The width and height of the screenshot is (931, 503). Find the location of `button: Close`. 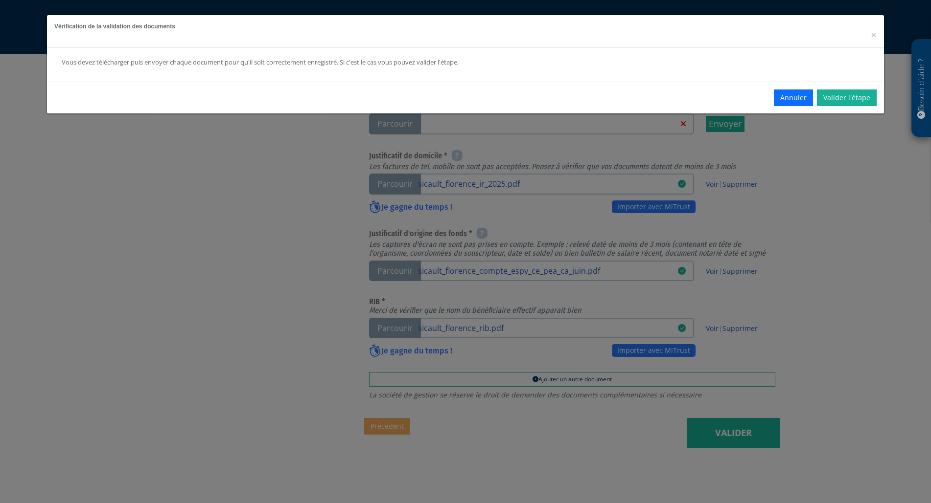

button: Close is located at coordinates (873, 35).